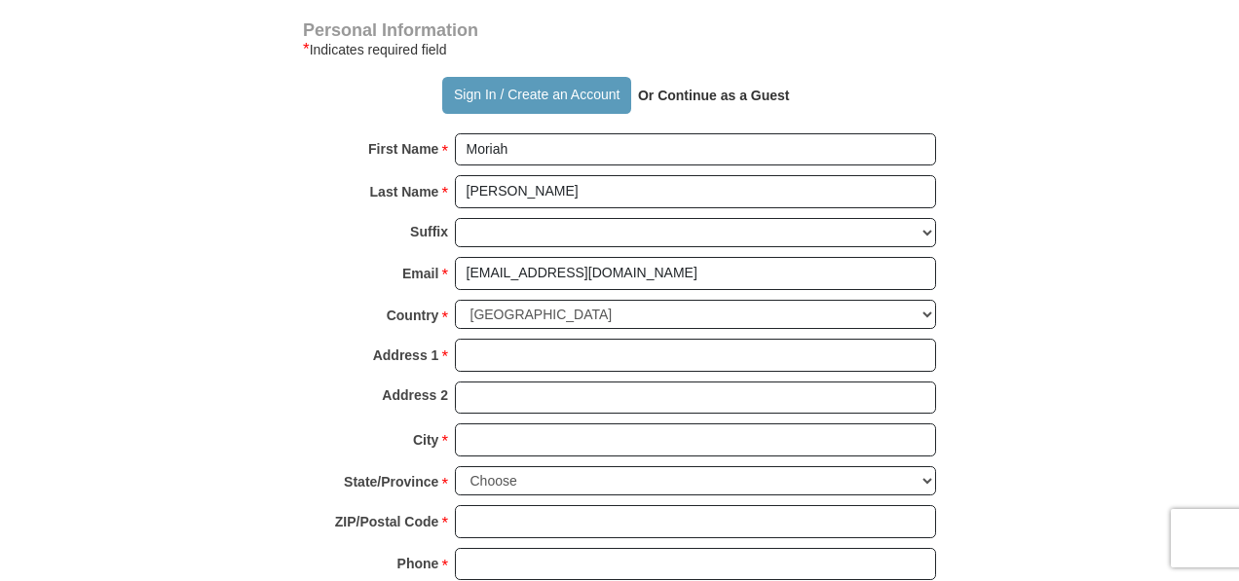 This screenshot has width=1239, height=581. Describe the element at coordinates (404, 192) in the screenshot. I see `strong: Last Name` at that location.